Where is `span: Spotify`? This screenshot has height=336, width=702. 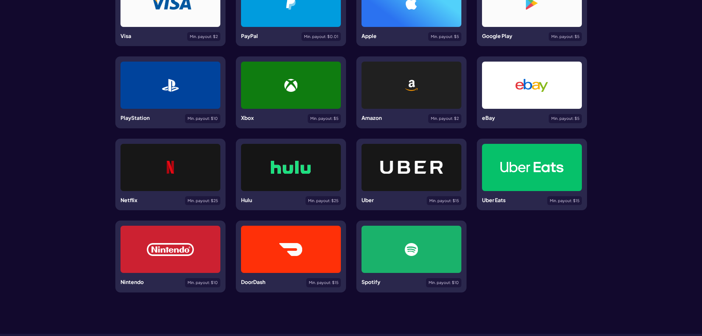 span: Spotify is located at coordinates (371, 281).